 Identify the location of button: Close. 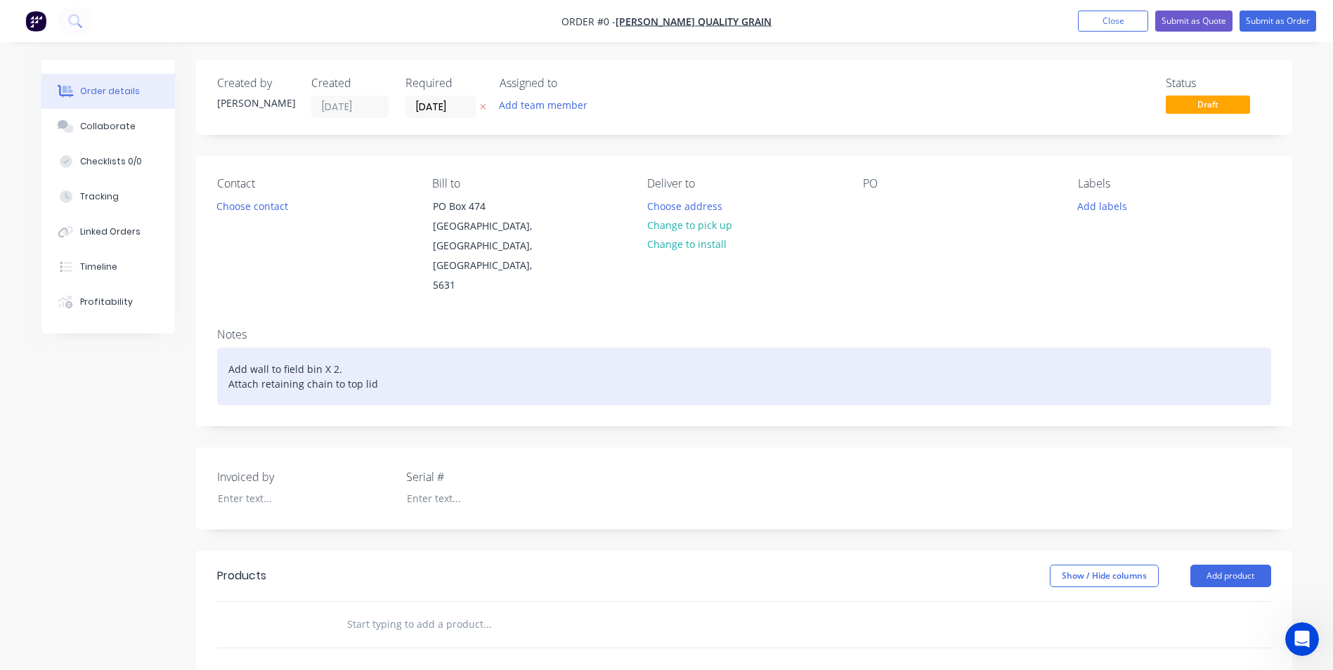
(1113, 21).